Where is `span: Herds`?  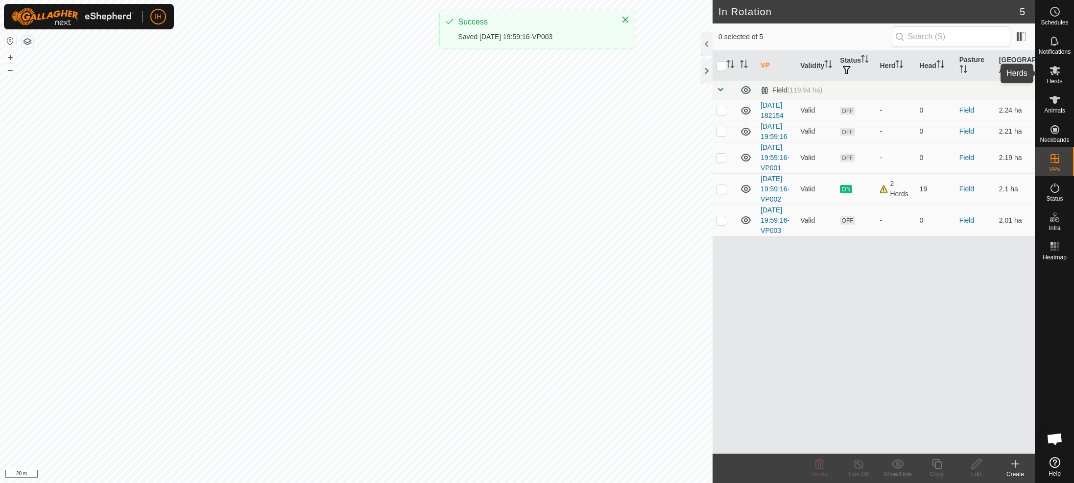 span: Herds is located at coordinates (1054, 81).